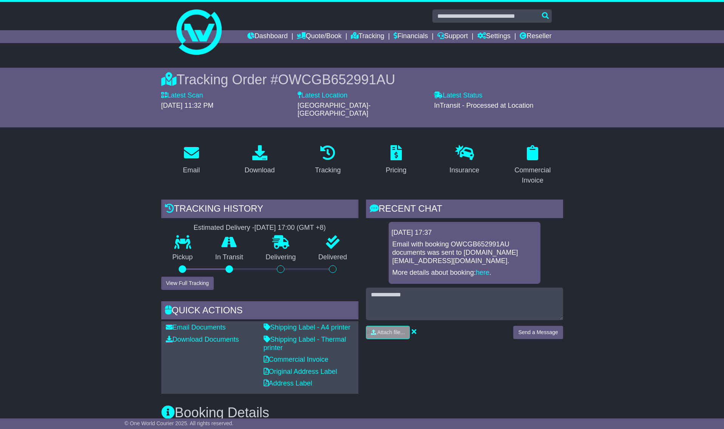 This screenshot has height=429, width=724. Describe the element at coordinates (191, 170) in the screenshot. I see `div: Email` at that location.